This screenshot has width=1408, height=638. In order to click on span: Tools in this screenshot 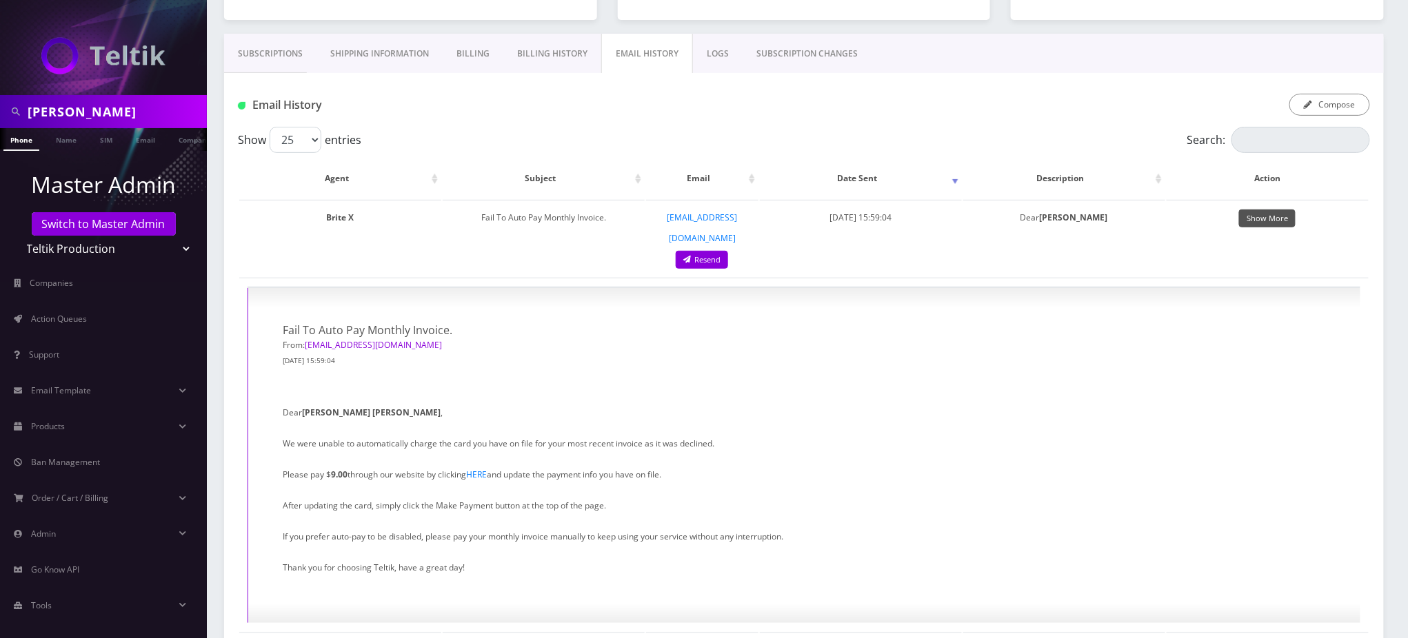, I will do `click(41, 605)`.